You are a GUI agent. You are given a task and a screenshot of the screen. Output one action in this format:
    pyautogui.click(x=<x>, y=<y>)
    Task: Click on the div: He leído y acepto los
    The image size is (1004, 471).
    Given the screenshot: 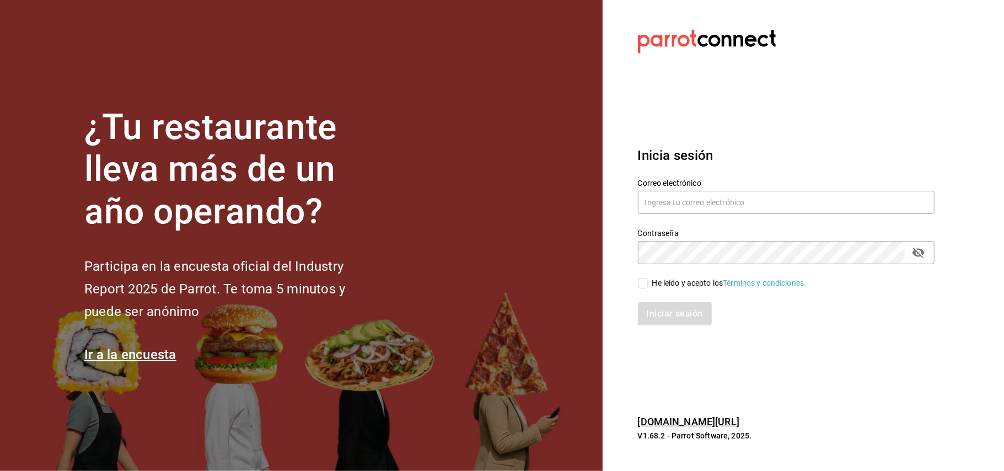 What is the action you would take?
    pyautogui.click(x=729, y=283)
    